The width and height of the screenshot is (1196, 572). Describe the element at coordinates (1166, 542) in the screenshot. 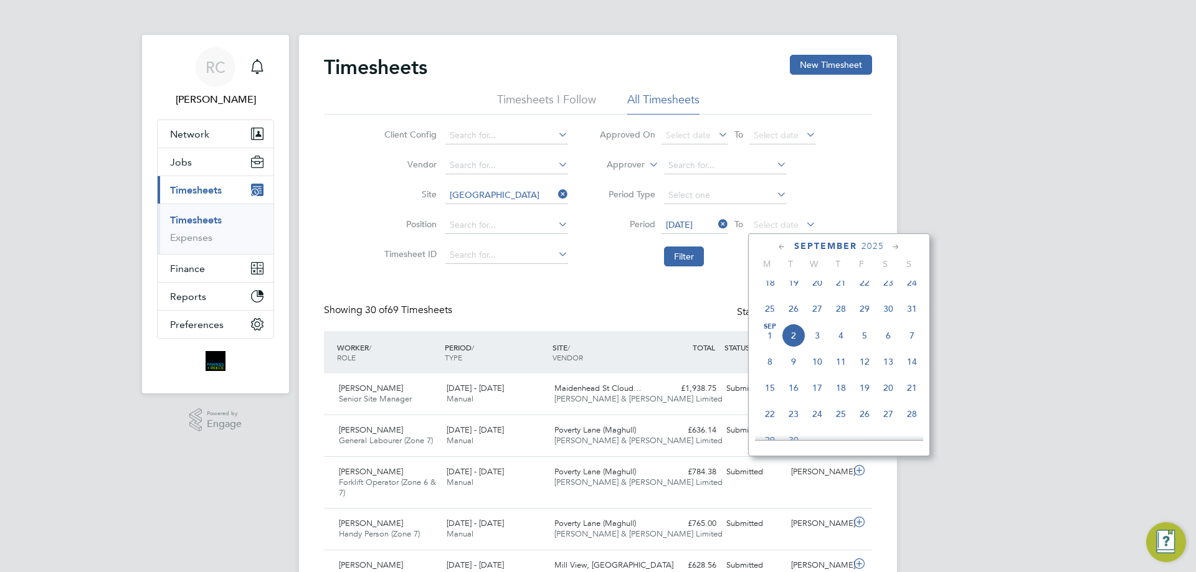

I see `button: Engage Resource Center` at that location.